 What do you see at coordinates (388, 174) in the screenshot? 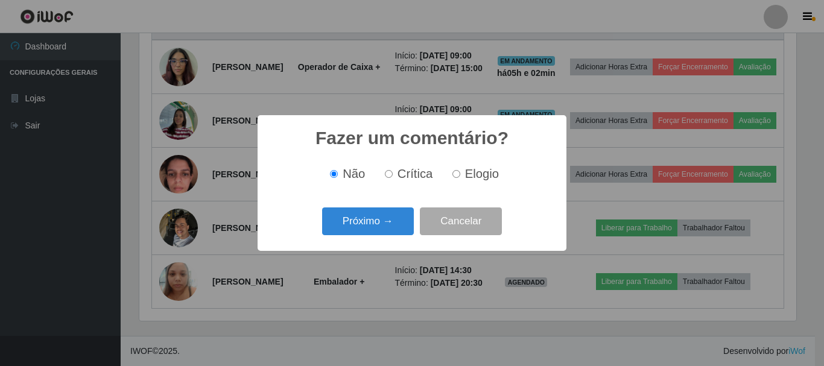
I see `input: Crítica` at bounding box center [388, 174].